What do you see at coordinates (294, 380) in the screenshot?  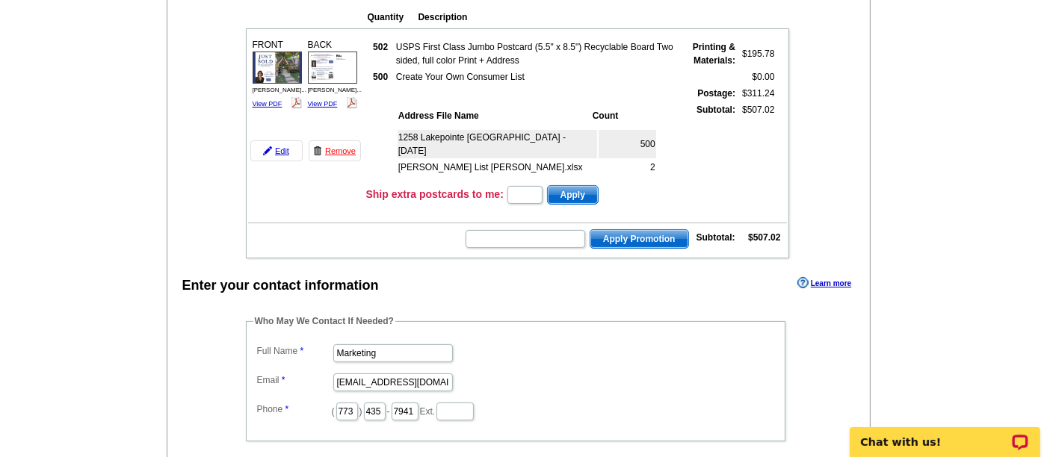 I see `label: Email` at bounding box center [294, 380].